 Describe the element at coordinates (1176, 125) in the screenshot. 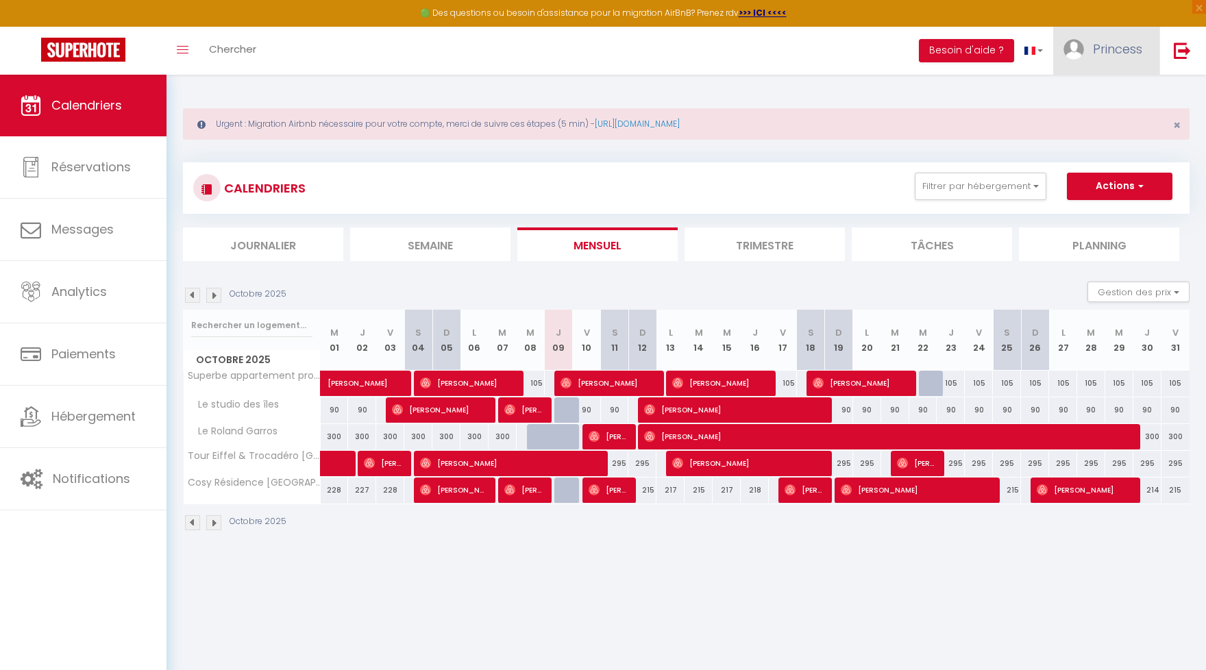

I see `button: Close` at that location.